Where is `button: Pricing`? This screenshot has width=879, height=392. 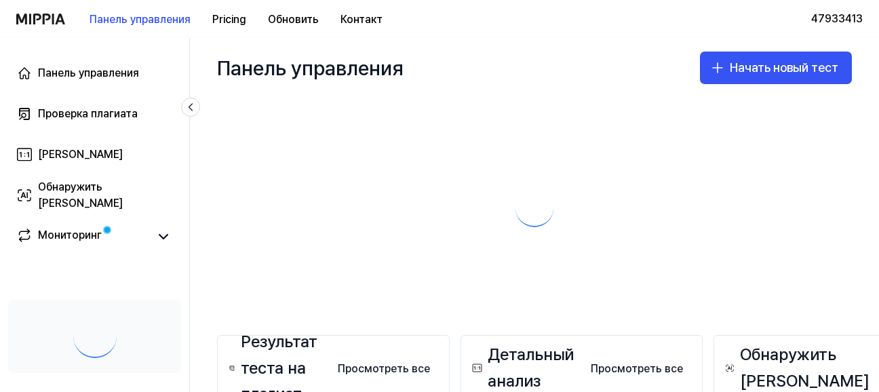
button: Pricing is located at coordinates (229, 20).